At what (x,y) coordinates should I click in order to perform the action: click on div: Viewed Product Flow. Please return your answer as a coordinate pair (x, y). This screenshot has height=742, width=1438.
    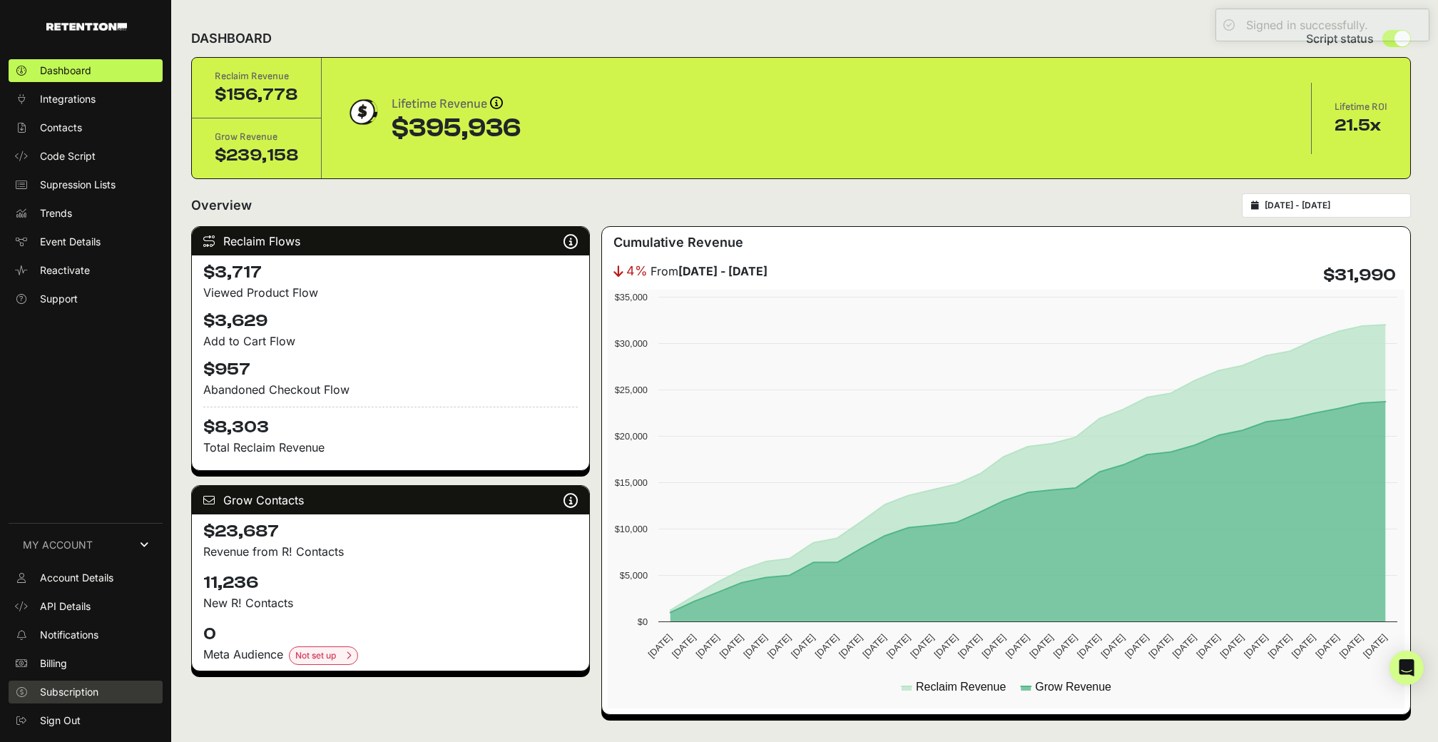
    Looking at the image, I should click on (390, 292).